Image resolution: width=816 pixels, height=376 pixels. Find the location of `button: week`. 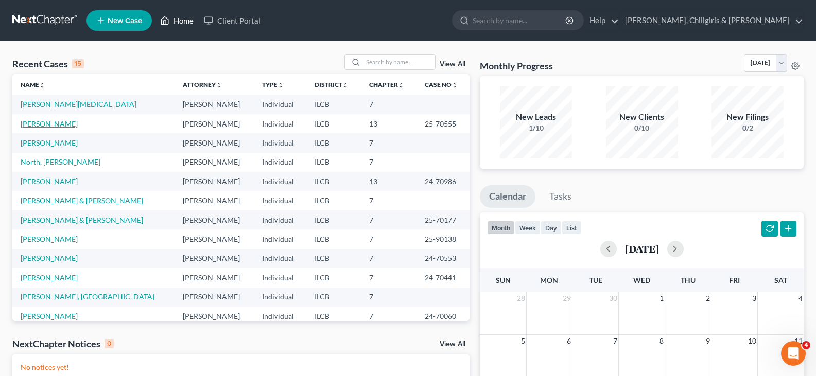

button: week is located at coordinates (528, 228).